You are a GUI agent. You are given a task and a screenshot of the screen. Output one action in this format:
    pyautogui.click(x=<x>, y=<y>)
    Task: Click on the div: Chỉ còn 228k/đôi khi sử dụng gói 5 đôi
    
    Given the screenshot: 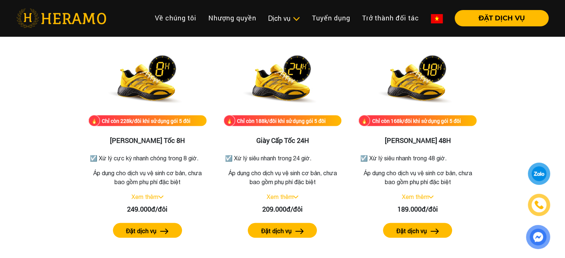 What is the action you would take?
    pyautogui.click(x=146, y=120)
    